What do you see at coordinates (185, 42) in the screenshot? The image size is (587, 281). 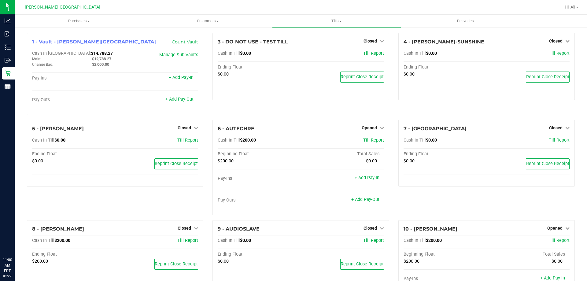 I see `a: Count Vault` at bounding box center [185, 42].